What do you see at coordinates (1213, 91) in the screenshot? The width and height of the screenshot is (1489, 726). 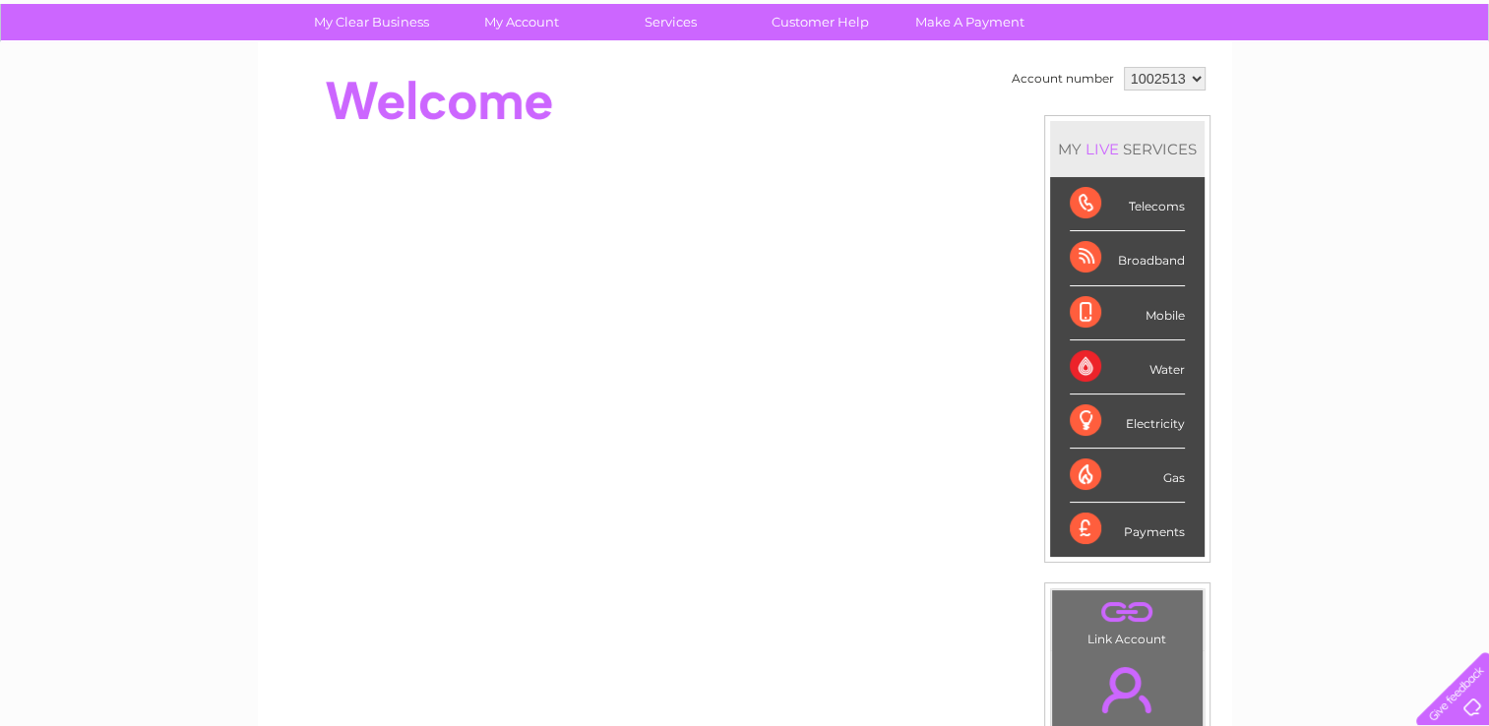 I see `a: Energy` at bounding box center [1213, 91].